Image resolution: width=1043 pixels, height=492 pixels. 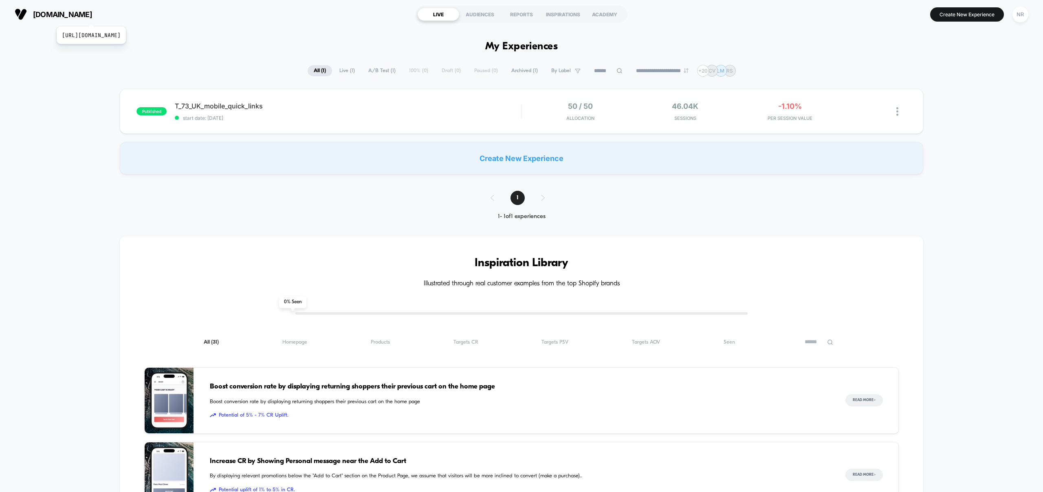 I want to click on span: ( 31 ), so click(x=215, y=342).